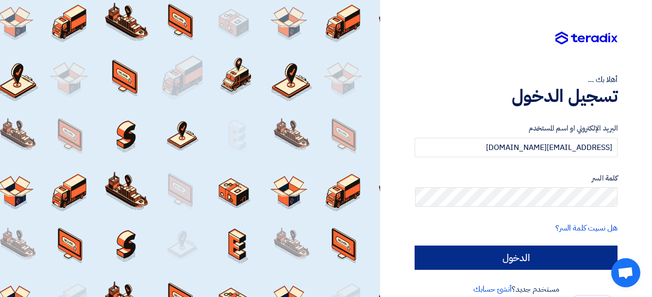 This screenshot has width=652, height=297. Describe the element at coordinates (516, 80) in the screenshot. I see `div: أهلا بك ...` at that location.